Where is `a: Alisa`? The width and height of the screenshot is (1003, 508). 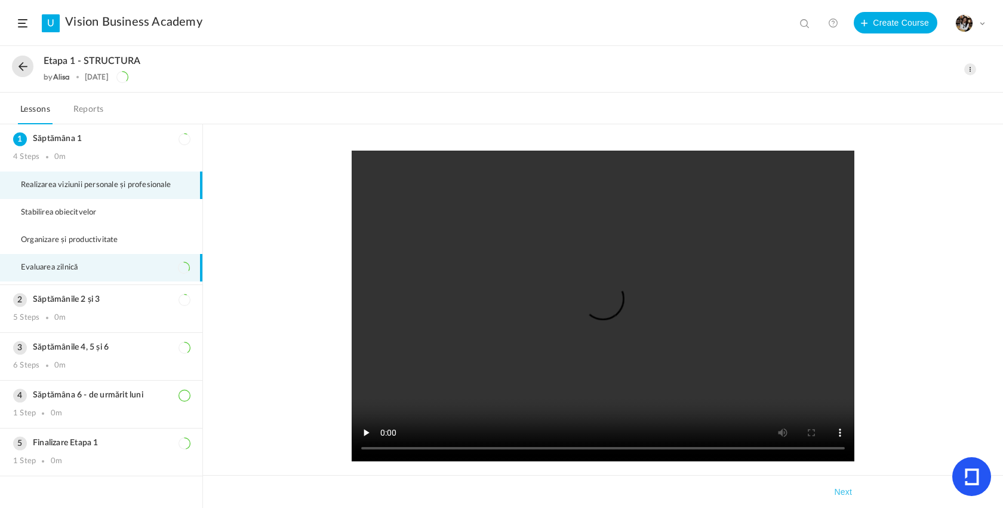
a: Alisa is located at coordinates (62, 76).